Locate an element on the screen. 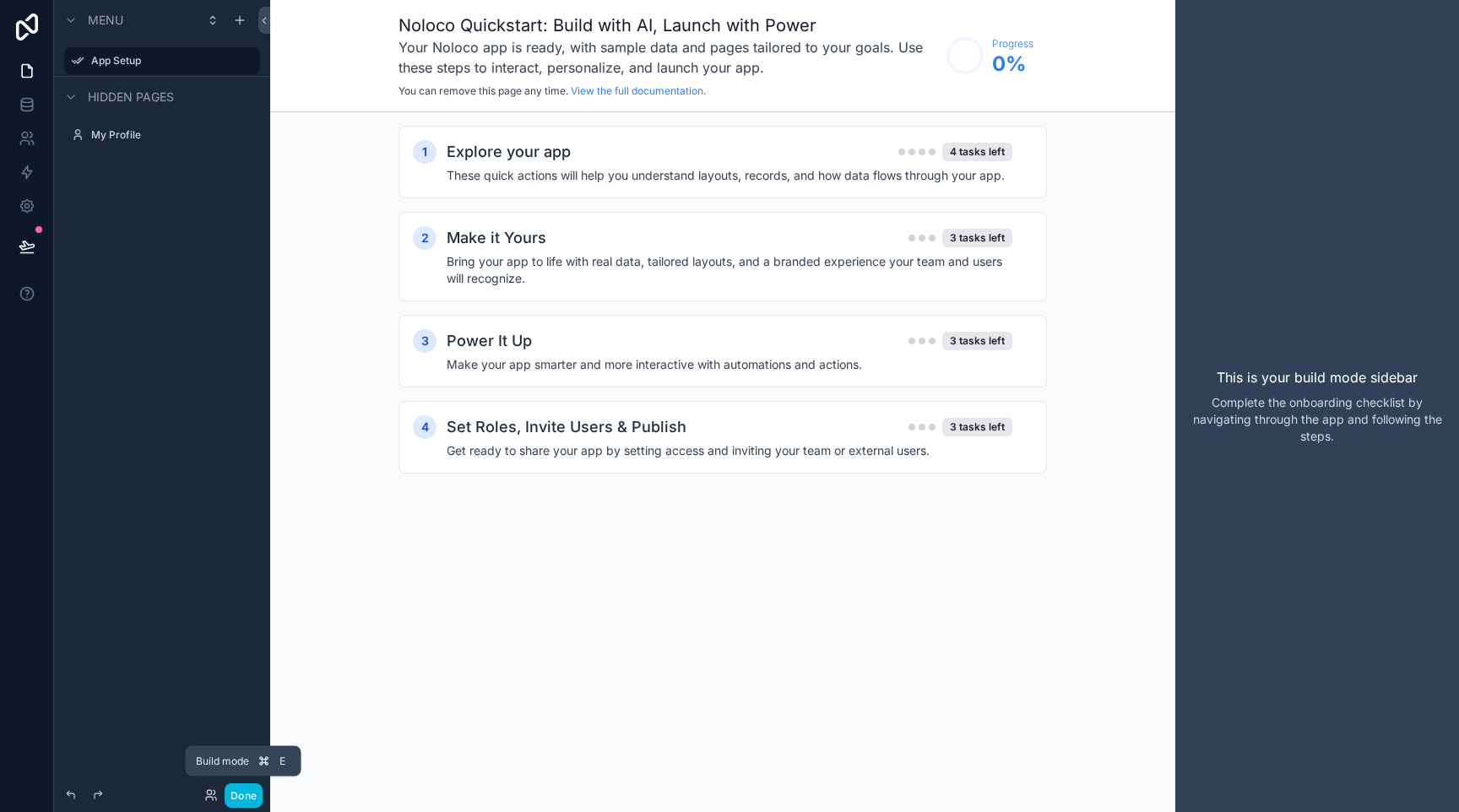 The width and height of the screenshot is (1459, 812). span: You can remove this page any time. is located at coordinates (483, 90).